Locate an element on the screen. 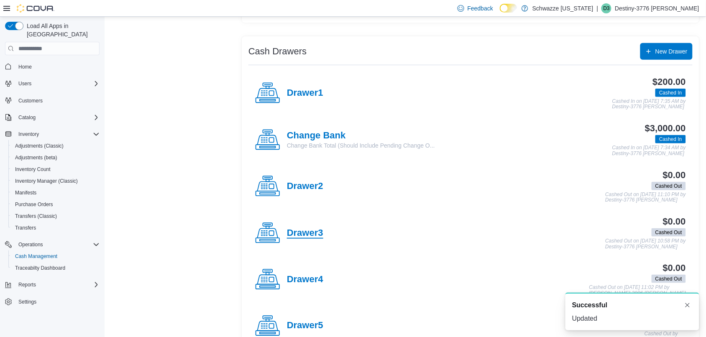 The height and width of the screenshot is (337, 706). div: Notification is located at coordinates (632, 305).